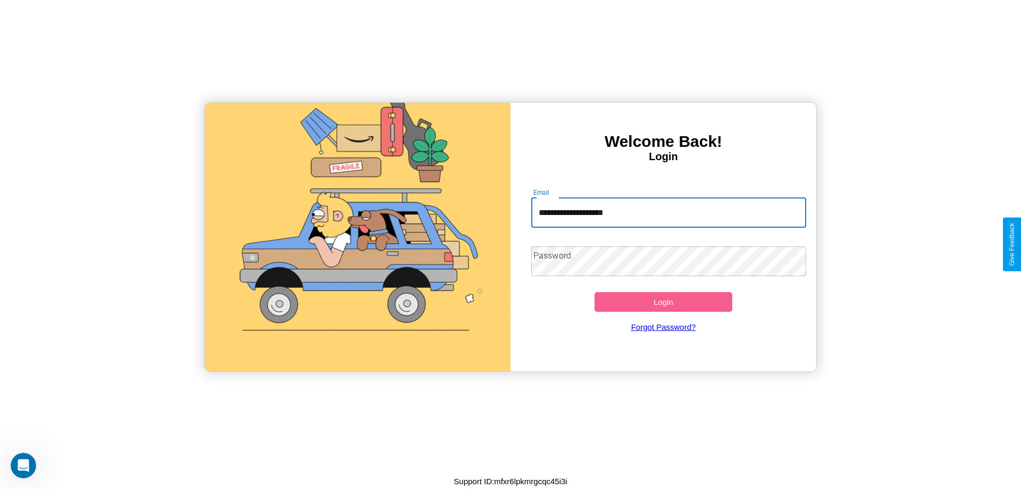  Describe the element at coordinates (664, 326) in the screenshot. I see `a: Forgot Password?` at that location.